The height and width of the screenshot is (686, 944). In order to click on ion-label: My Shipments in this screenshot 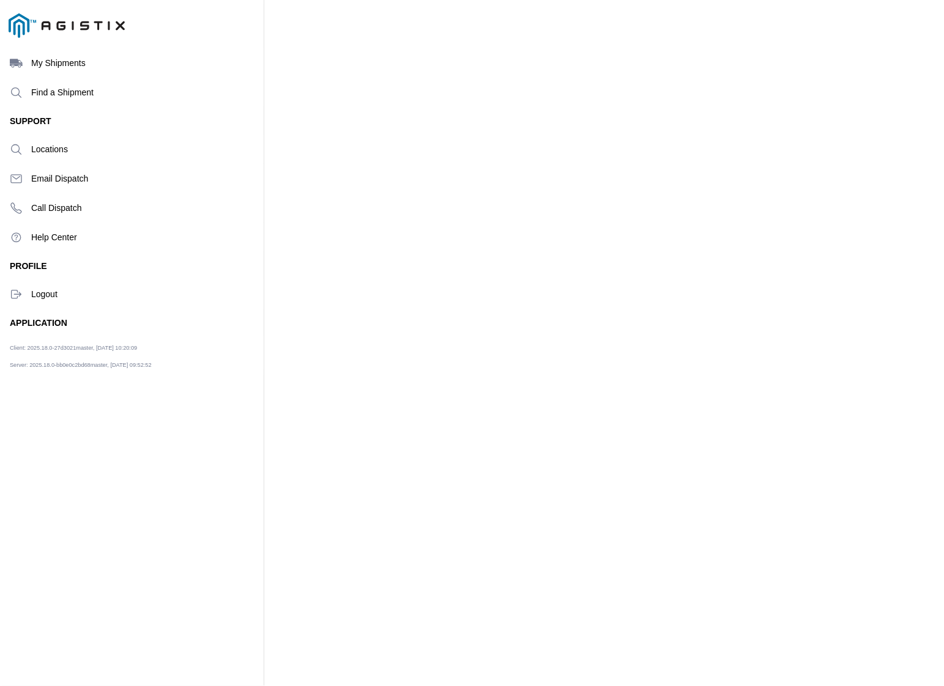, I will do `click(142, 63)`.